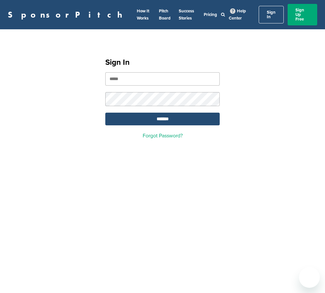 The height and width of the screenshot is (293, 325). What do you see at coordinates (165, 15) in the screenshot?
I see `a: Pitch Board` at bounding box center [165, 15].